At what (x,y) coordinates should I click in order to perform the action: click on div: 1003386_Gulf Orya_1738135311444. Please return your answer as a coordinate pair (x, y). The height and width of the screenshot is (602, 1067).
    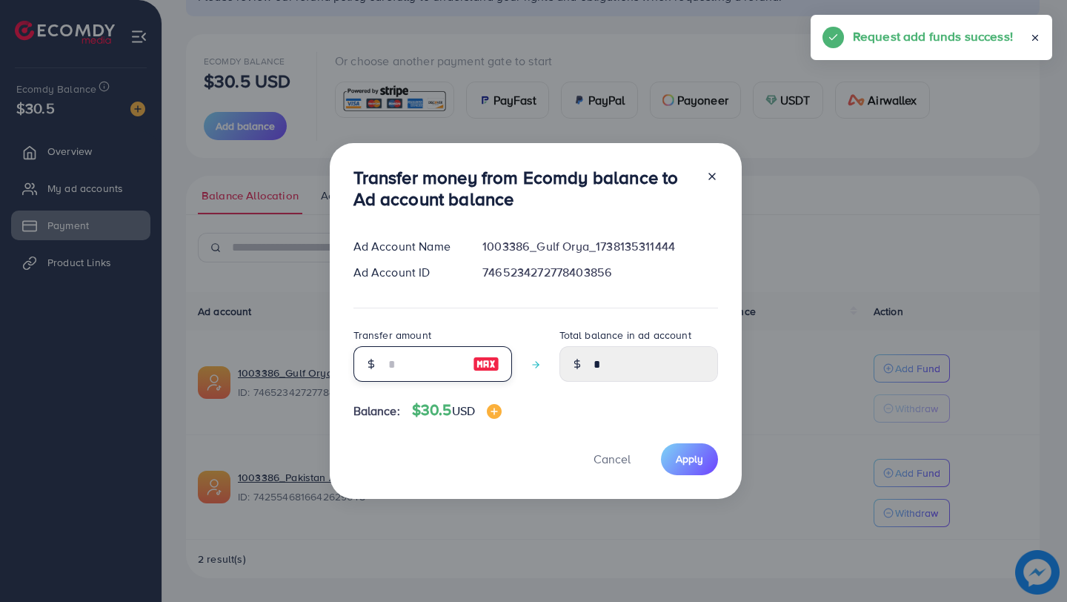
    Looking at the image, I should click on (600, 246).